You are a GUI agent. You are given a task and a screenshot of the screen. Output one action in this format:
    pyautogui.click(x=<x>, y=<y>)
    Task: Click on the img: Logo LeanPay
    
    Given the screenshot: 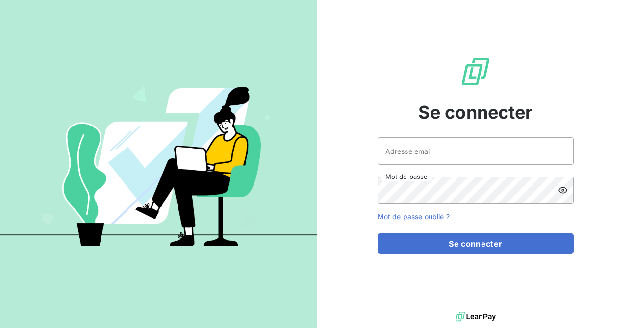 What is the action you would take?
    pyautogui.click(x=476, y=72)
    